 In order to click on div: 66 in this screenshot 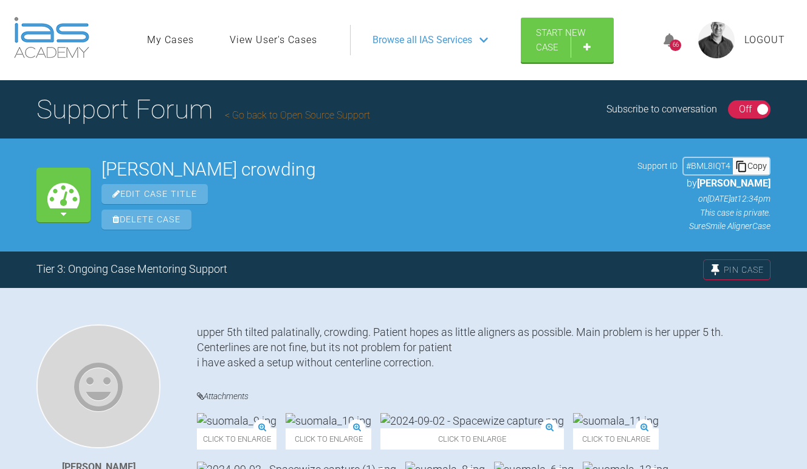, I will do `click(675, 45)`.